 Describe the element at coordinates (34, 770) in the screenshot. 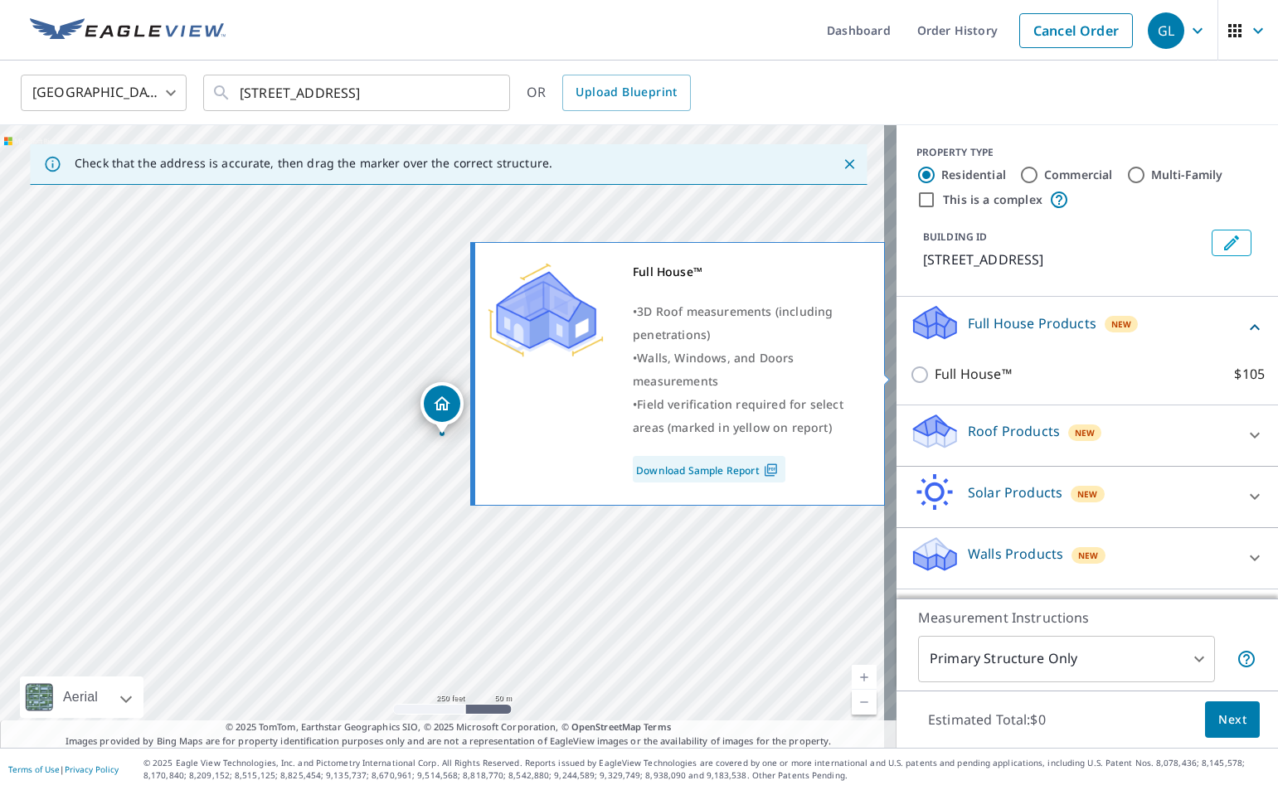

I see `a: Terms of Use` at that location.